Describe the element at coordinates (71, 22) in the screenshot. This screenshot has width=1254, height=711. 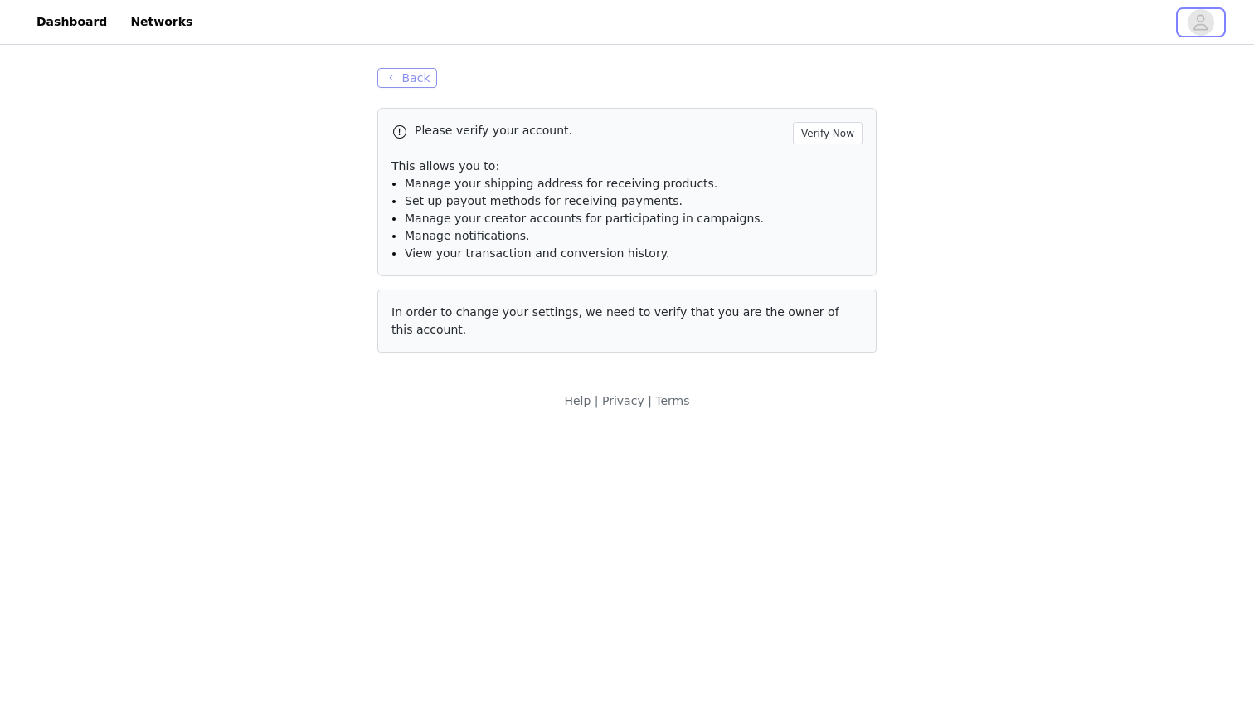
I see `a: Dashboard` at that location.